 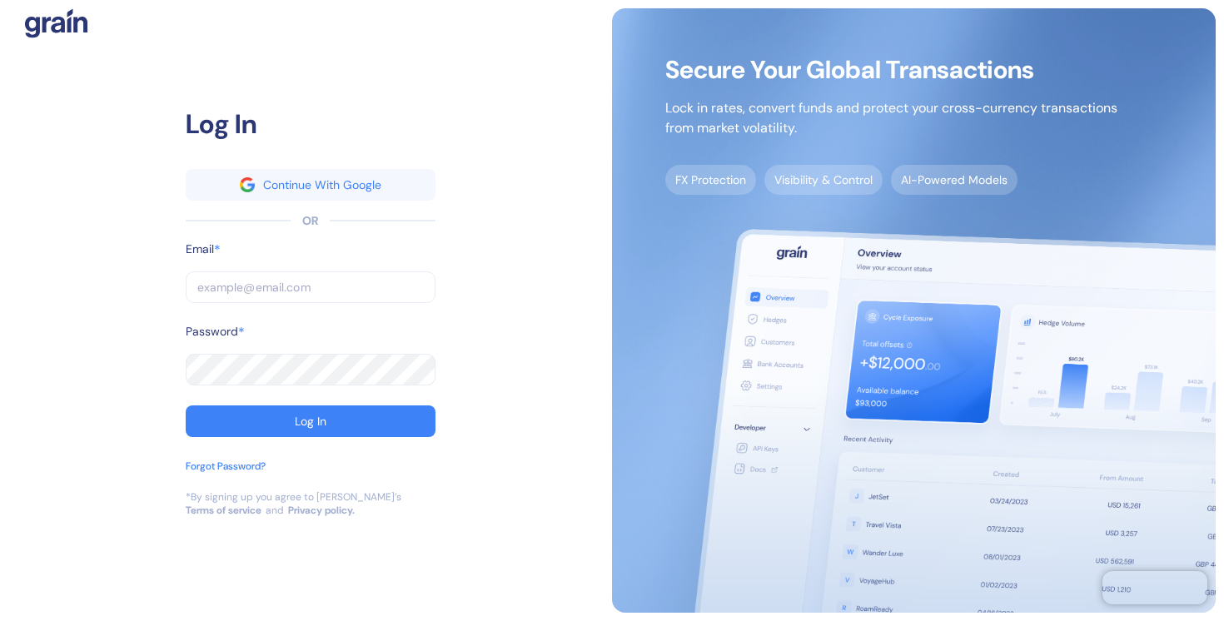 What do you see at coordinates (247, 185) in the screenshot?
I see `img: google` at bounding box center [247, 185].